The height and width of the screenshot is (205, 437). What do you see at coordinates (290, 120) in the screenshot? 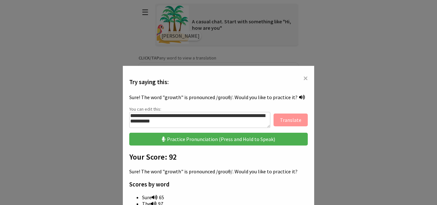
I see `button: Translate` at bounding box center [290, 120].